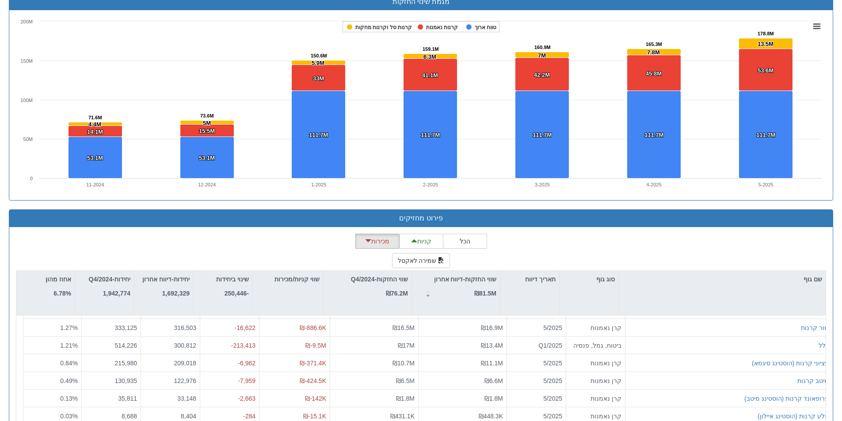 This screenshot has width=842, height=421. I want to click on div: 1.27 %, so click(52, 328).